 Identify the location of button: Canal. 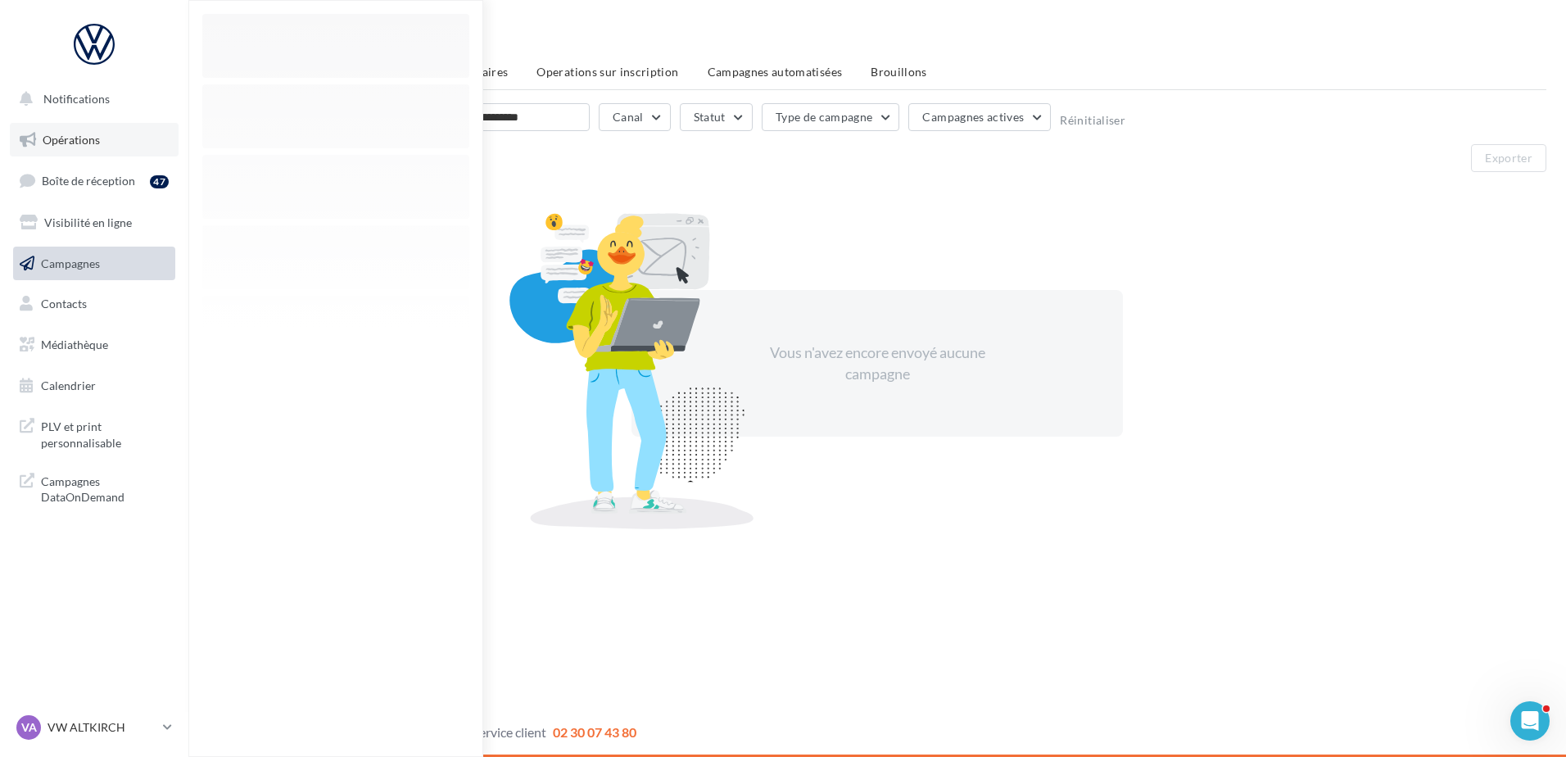
(635, 117).